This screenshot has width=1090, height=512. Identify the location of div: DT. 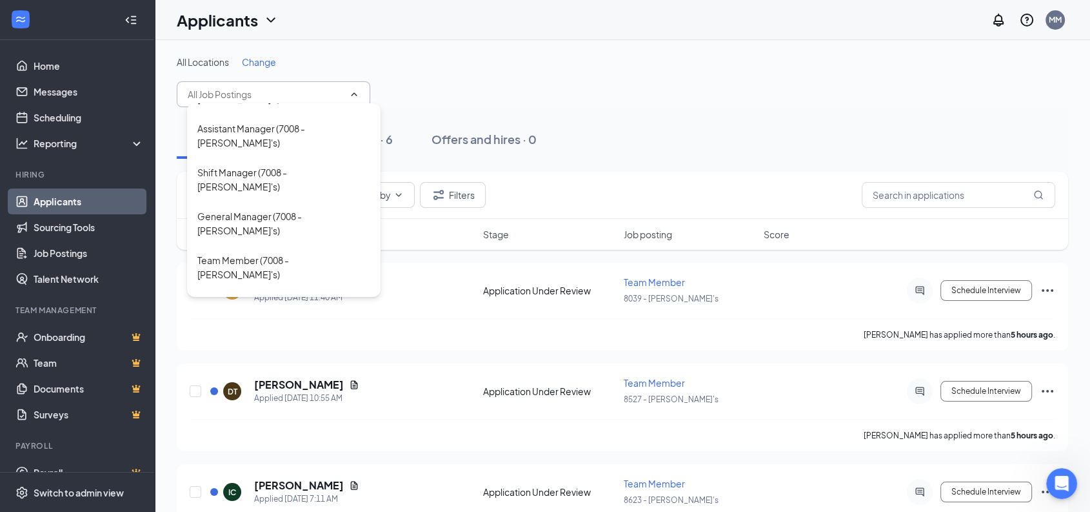
(232, 391).